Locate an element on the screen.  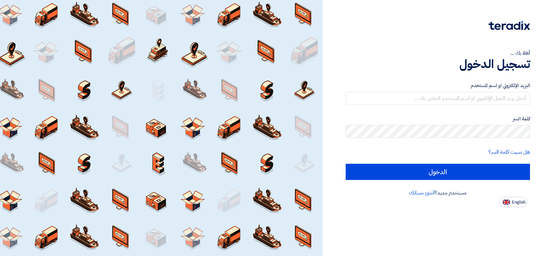
input: الدخول is located at coordinates (437, 172).